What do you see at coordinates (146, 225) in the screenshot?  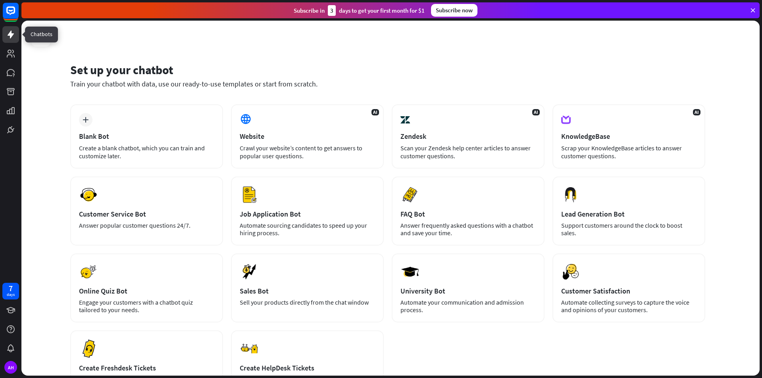 I see `div: Answer popular customer questions 24/7.` at bounding box center [146, 225].